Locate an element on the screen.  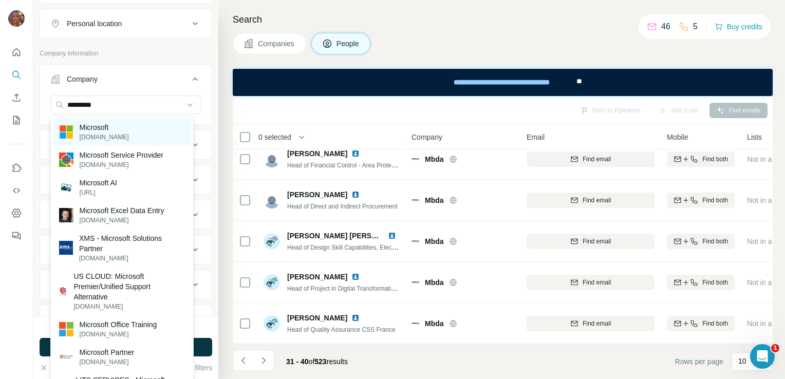
p: Microsoft AI is located at coordinates (98, 183).